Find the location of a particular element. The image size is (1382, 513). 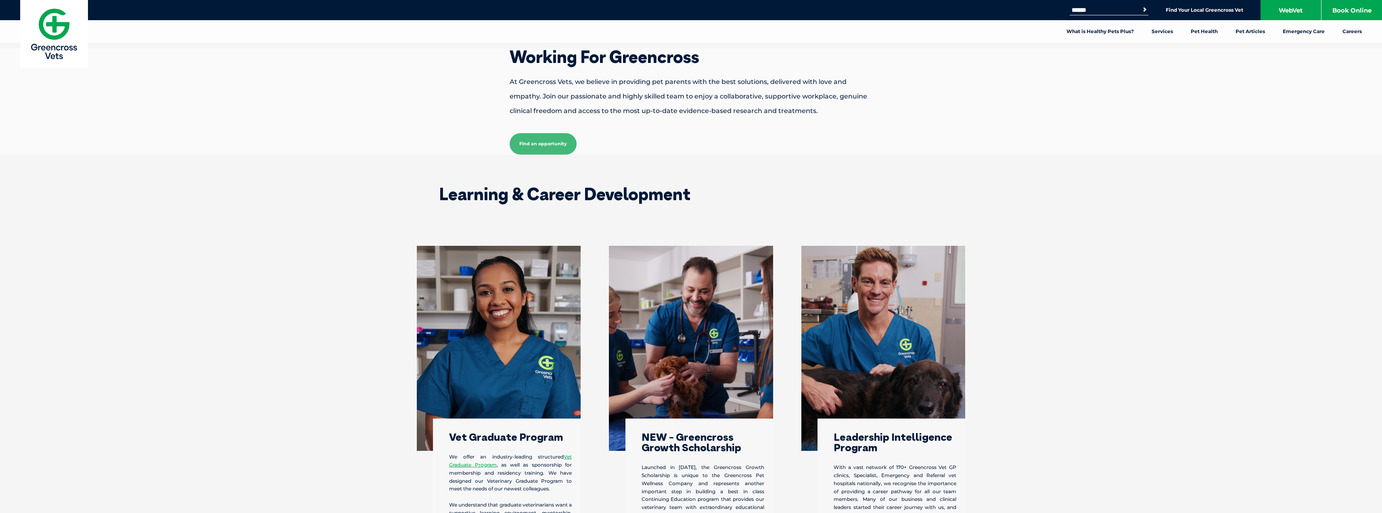

img: Vet examining a puppy is located at coordinates (691, 348).